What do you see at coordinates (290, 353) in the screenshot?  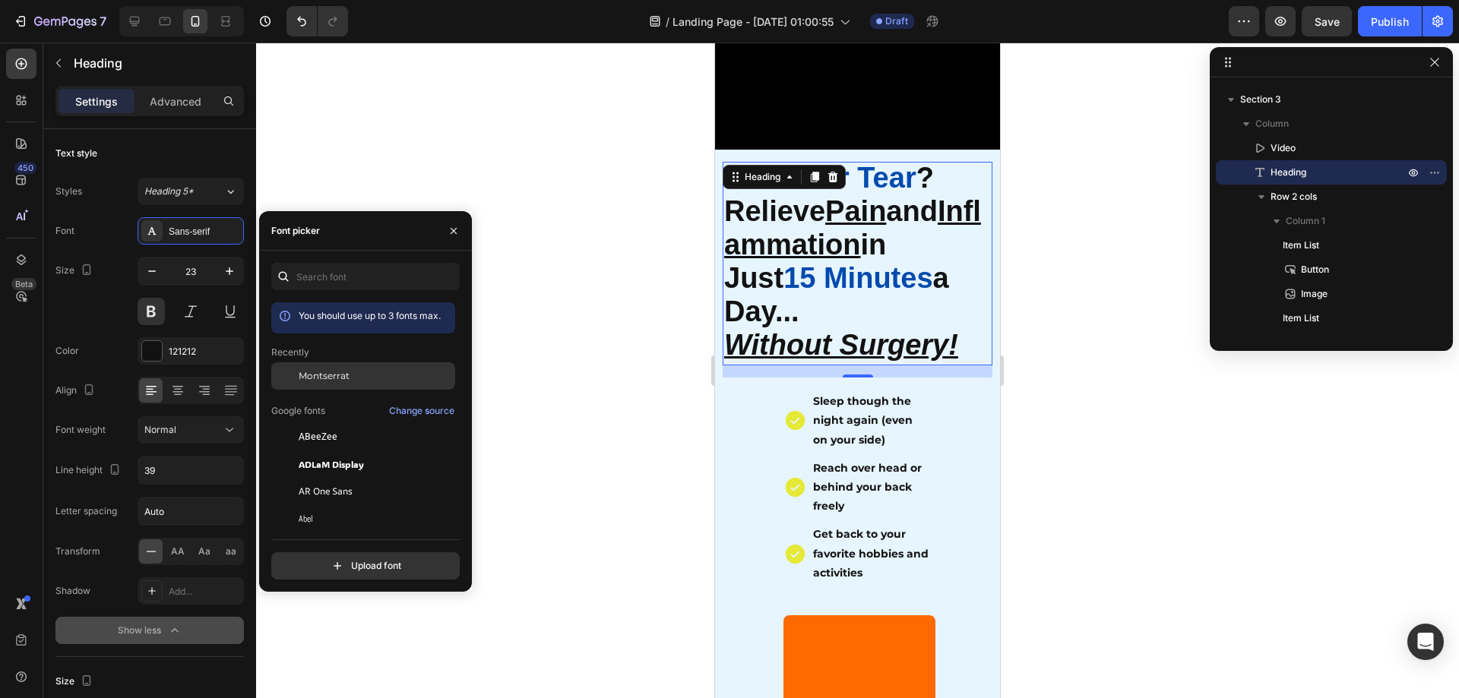 I see `p: Recently` at bounding box center [290, 353].